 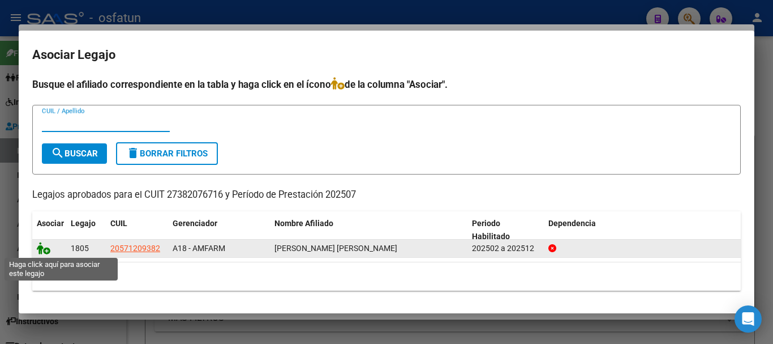 What do you see at coordinates (135, 248) in the screenshot?
I see `span: 20571209382` at bounding box center [135, 248].